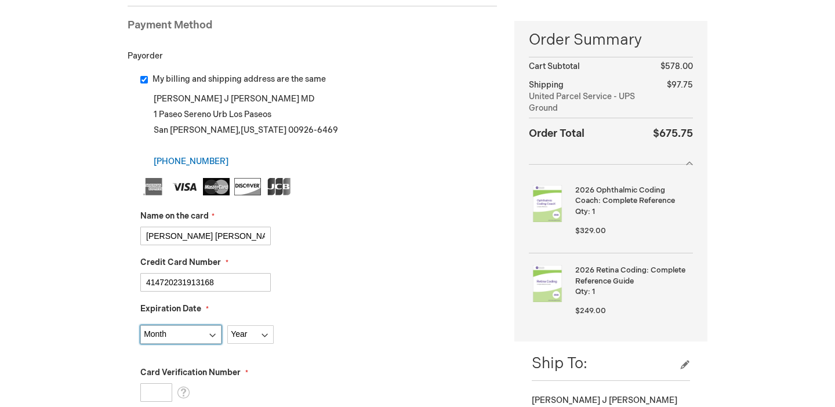 The height and width of the screenshot is (407, 835). Describe the element at coordinates (175, 216) in the screenshot. I see `span: Name on the card` at that location.